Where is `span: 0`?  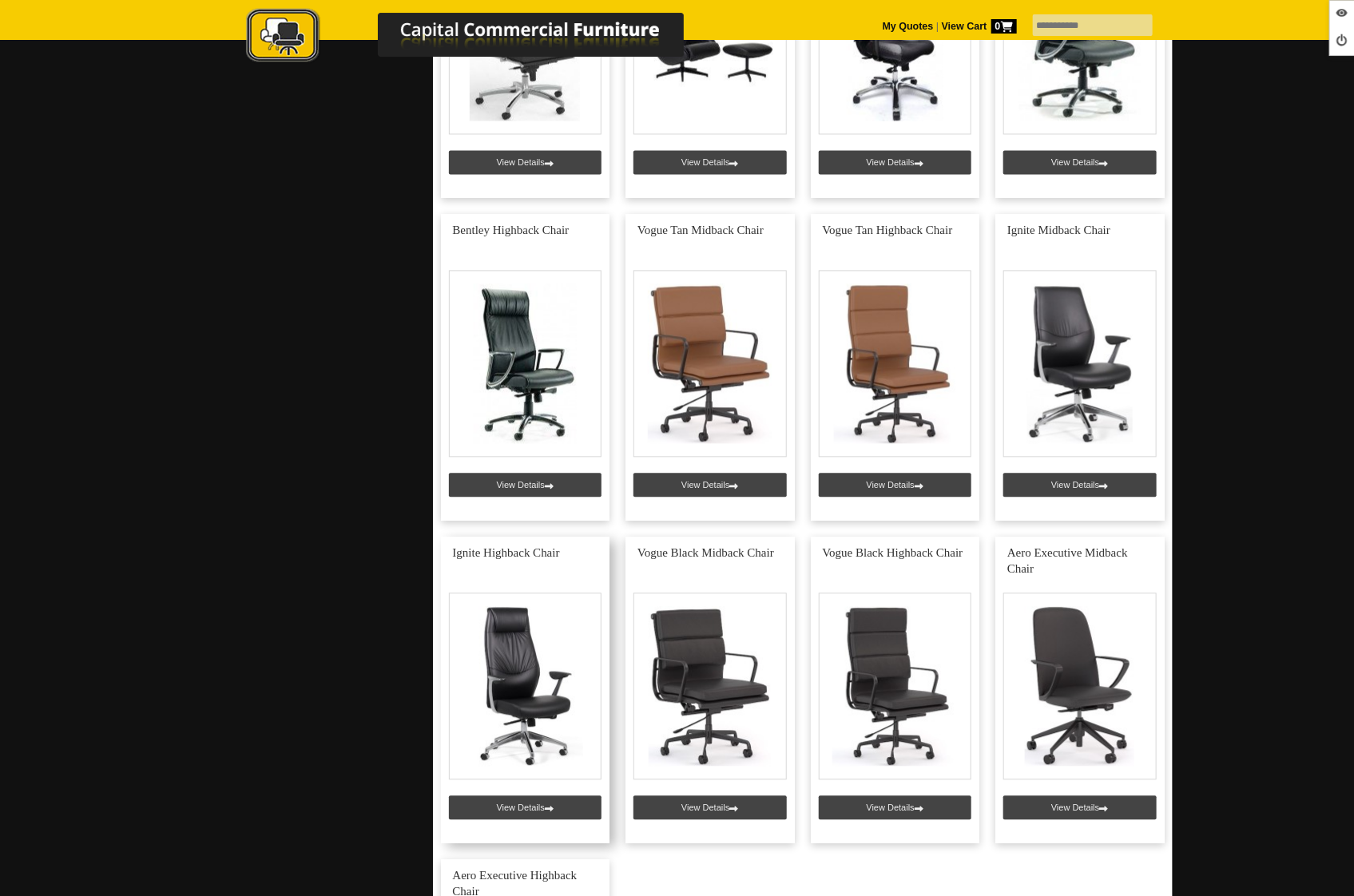 span: 0 is located at coordinates (1004, 26).